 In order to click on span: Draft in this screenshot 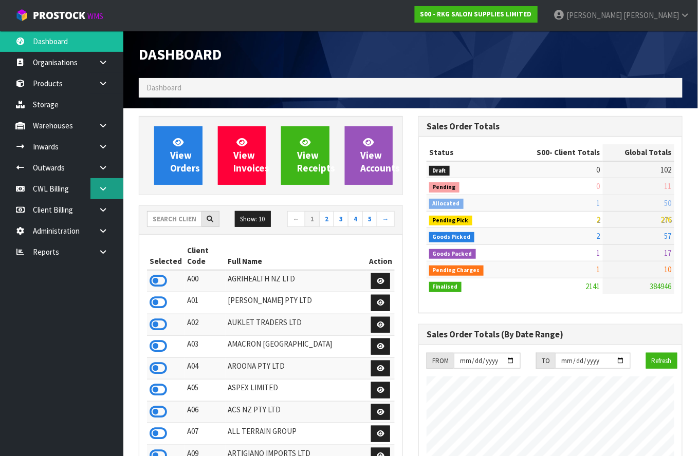, I will do `click(439, 171)`.